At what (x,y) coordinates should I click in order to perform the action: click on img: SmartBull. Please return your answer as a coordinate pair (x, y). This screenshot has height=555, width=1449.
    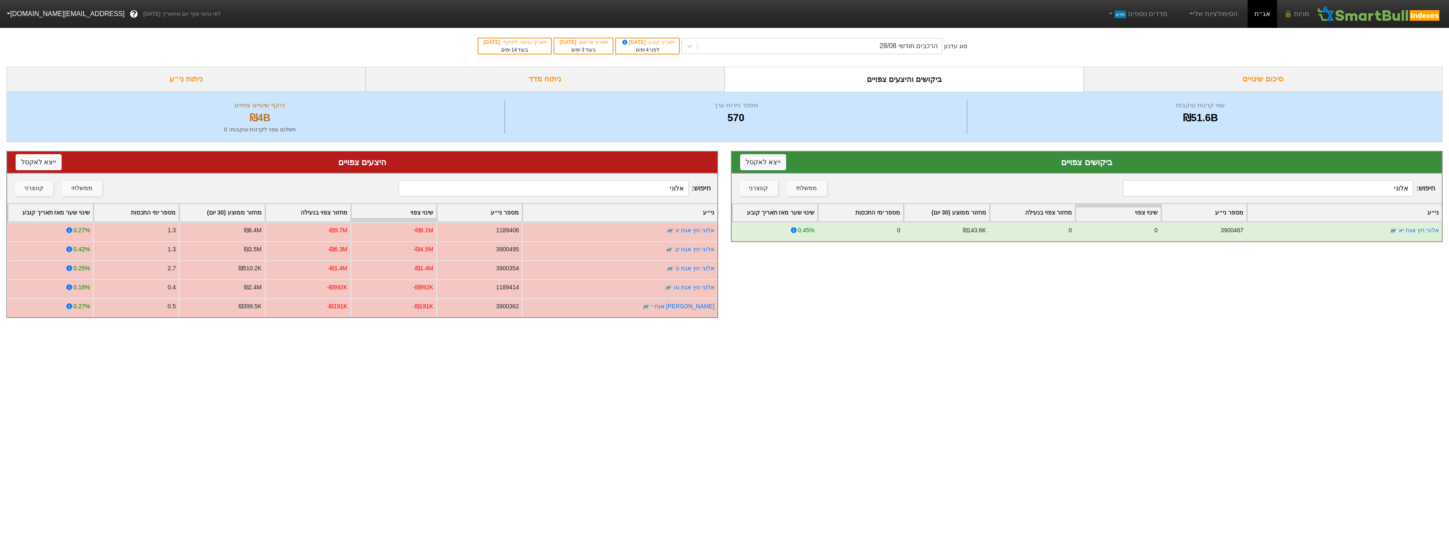
    Looking at the image, I should click on (1379, 14).